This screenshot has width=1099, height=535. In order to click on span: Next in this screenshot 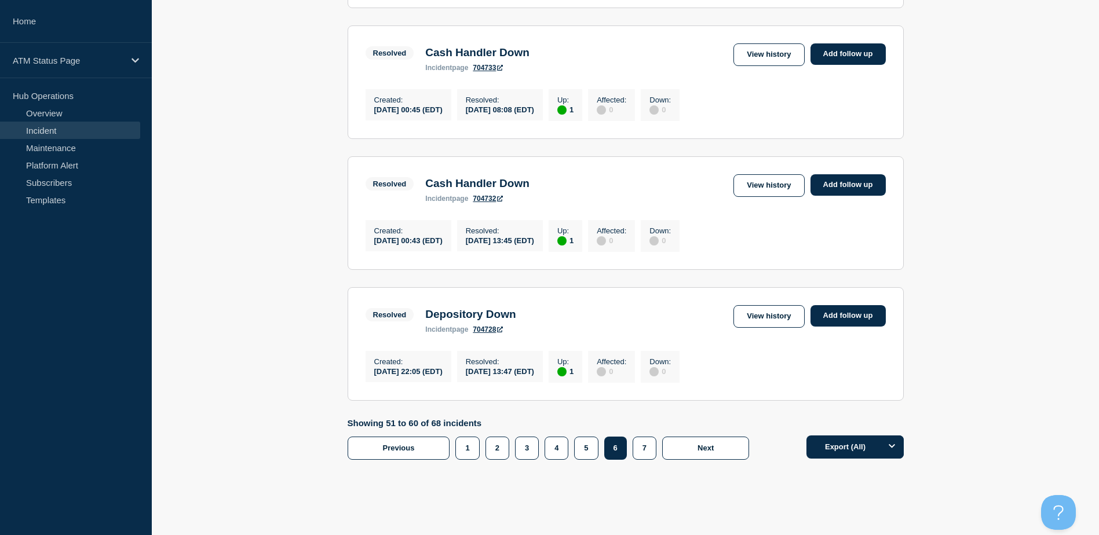, I will do `click(706, 448)`.